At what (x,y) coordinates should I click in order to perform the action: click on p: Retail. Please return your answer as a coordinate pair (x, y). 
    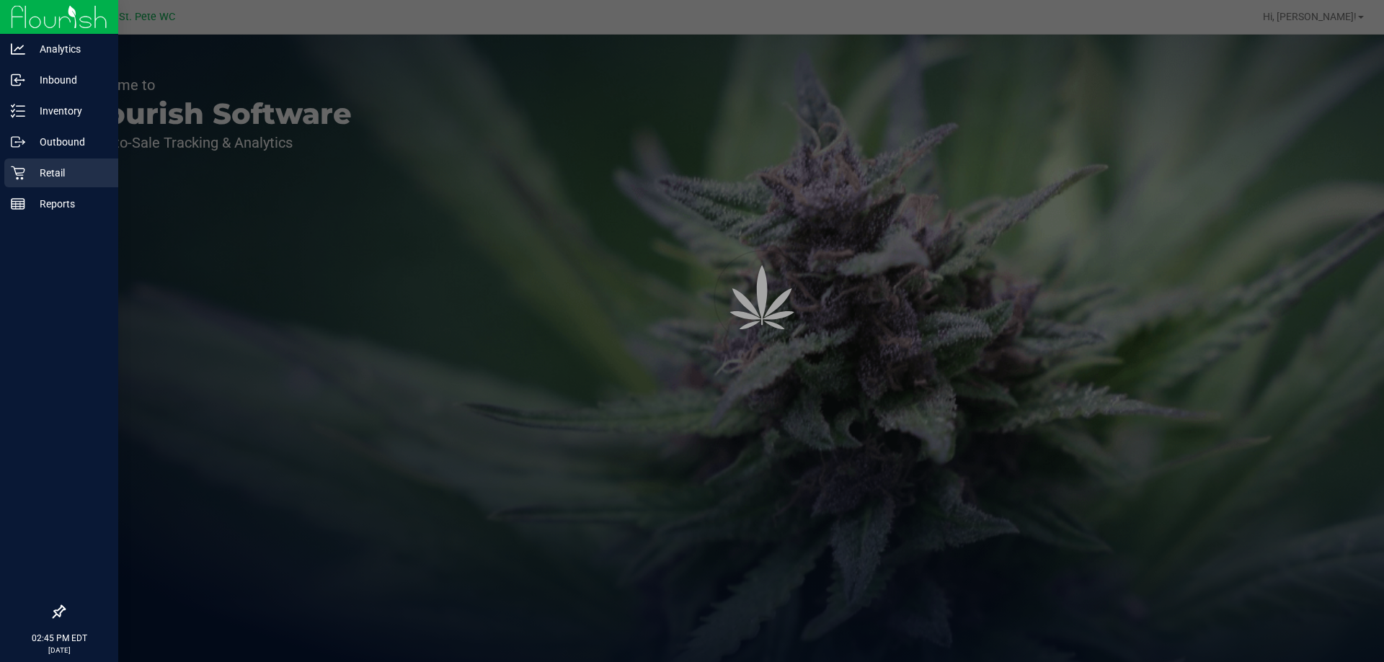
    Looking at the image, I should click on (68, 173).